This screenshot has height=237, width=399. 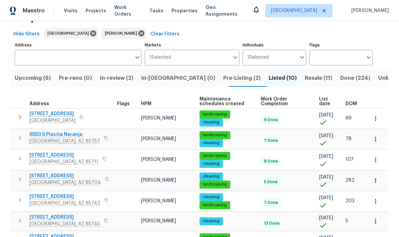 What do you see at coordinates (225, 11) in the screenshot?
I see `span: Geo Assignments` at bounding box center [225, 11].